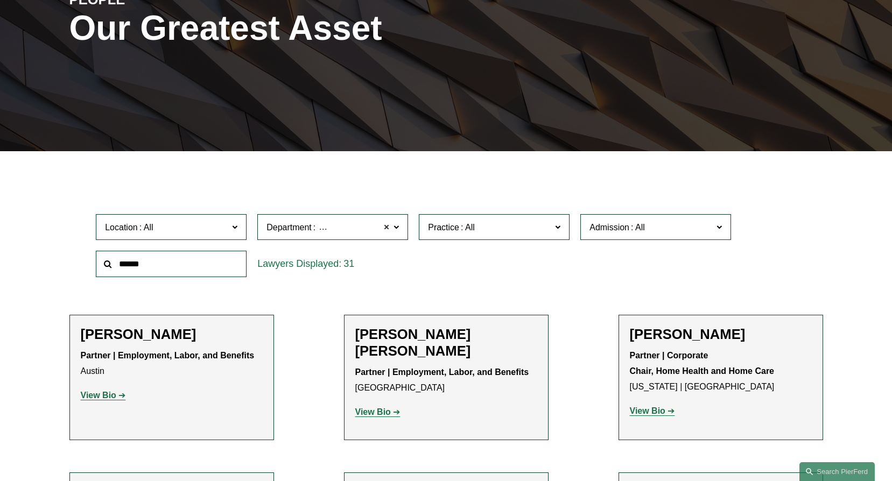 The image size is (892, 481). What do you see at coordinates (443, 227) in the screenshot?
I see `span: Practice` at bounding box center [443, 227].